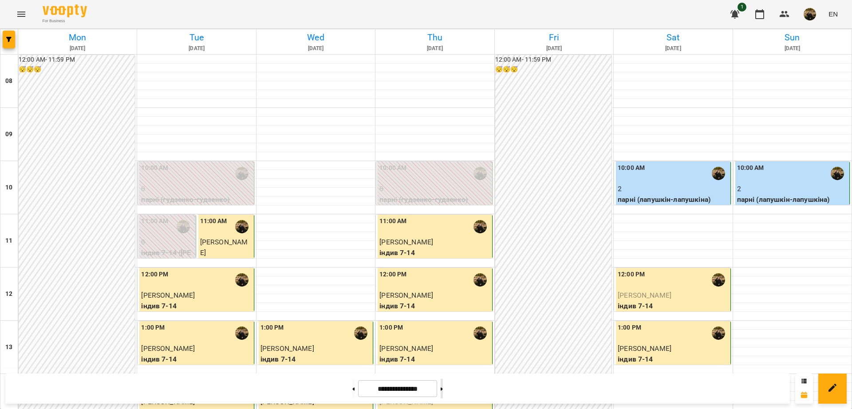  Describe the element at coordinates (9, 347) in the screenshot. I see `h6: 13` at that location.